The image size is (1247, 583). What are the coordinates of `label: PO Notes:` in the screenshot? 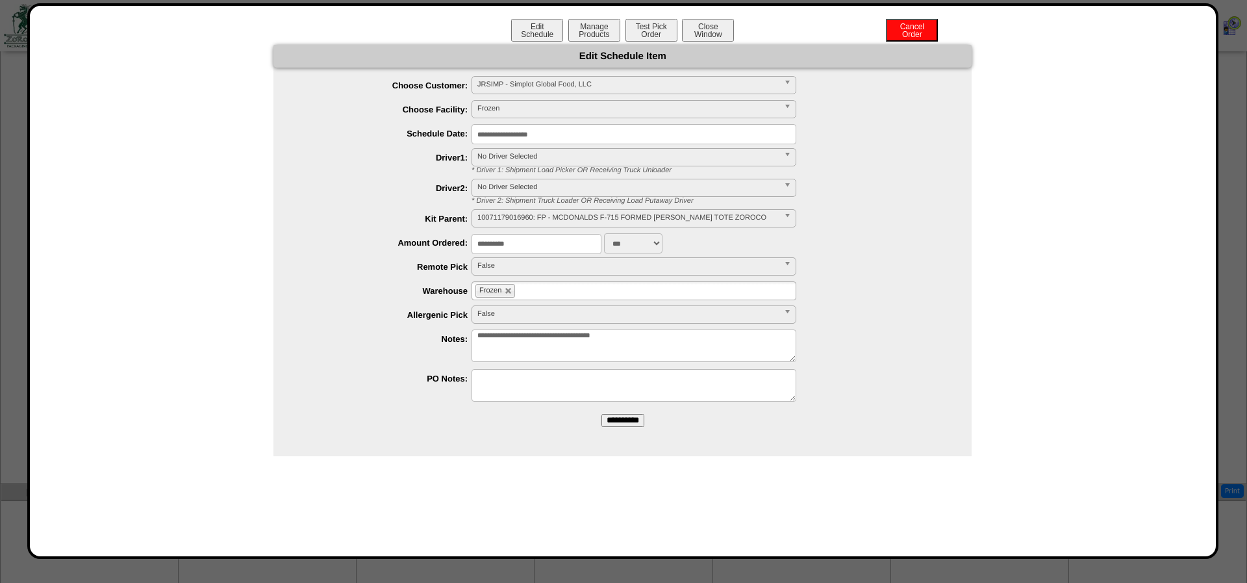 It's located at (385, 378).